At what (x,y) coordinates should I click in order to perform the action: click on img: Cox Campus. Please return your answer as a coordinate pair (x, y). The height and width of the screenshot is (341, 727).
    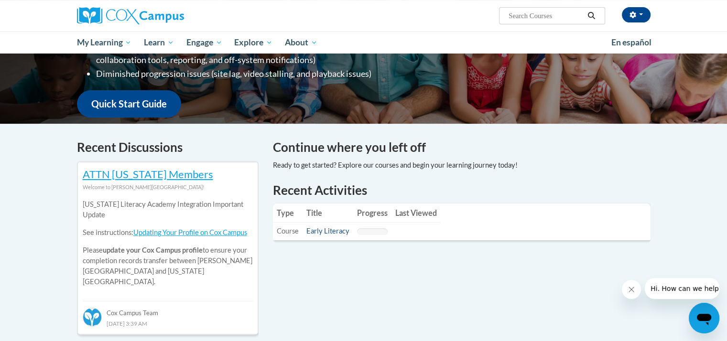
    Looking at the image, I should click on (131, 16).